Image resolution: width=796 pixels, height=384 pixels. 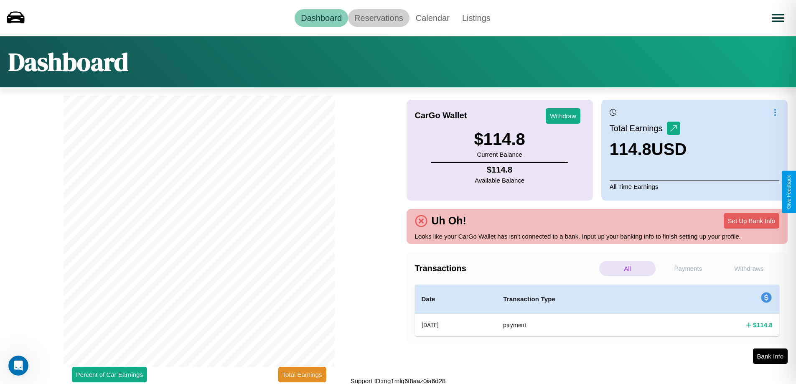 What do you see at coordinates (562, 116) in the screenshot?
I see `button: Withdraw` at bounding box center [562, 116].